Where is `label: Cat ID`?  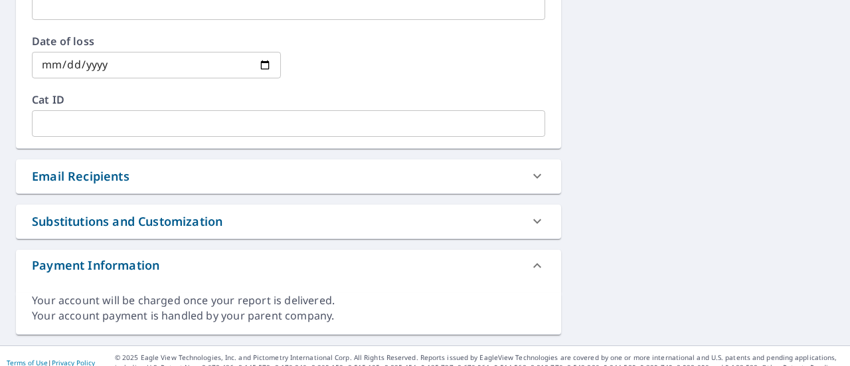
label: Cat ID is located at coordinates (288, 100).